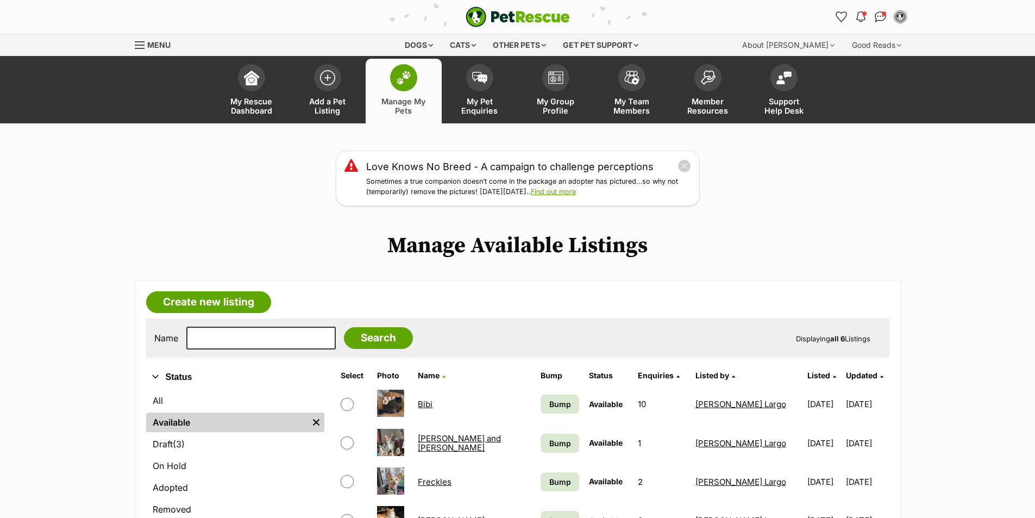  What do you see at coordinates (662, 481) in the screenshot?
I see `td: 2` at bounding box center [662, 481].